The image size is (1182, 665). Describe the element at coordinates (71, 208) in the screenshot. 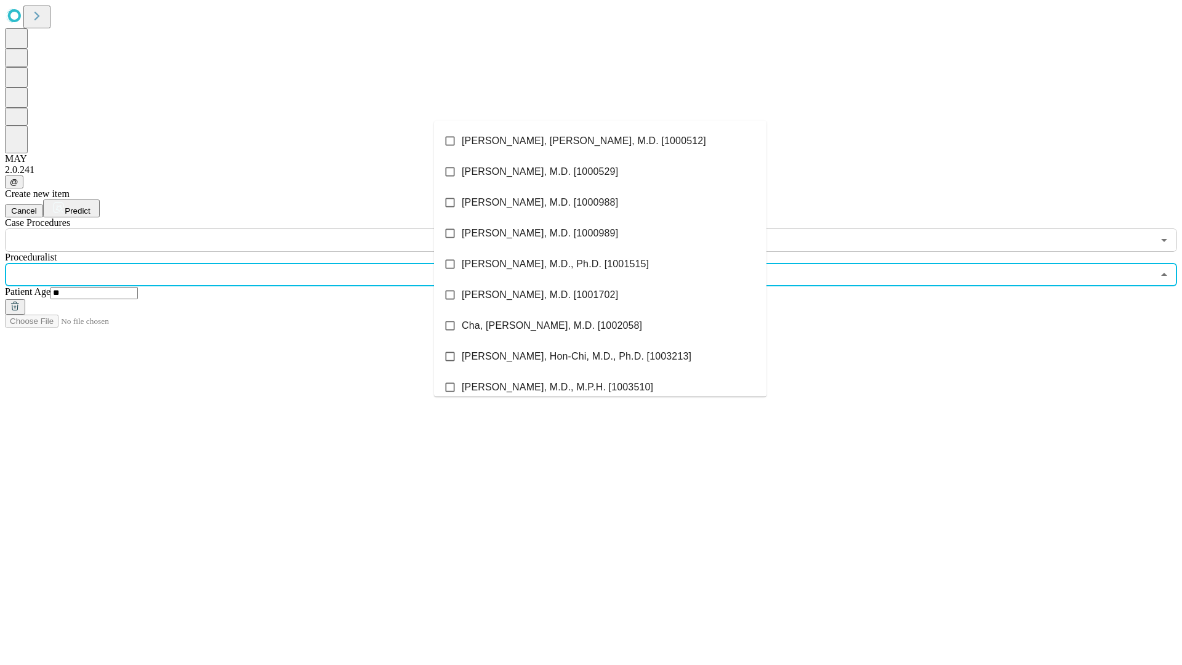

I see `button: Predict` at that location.